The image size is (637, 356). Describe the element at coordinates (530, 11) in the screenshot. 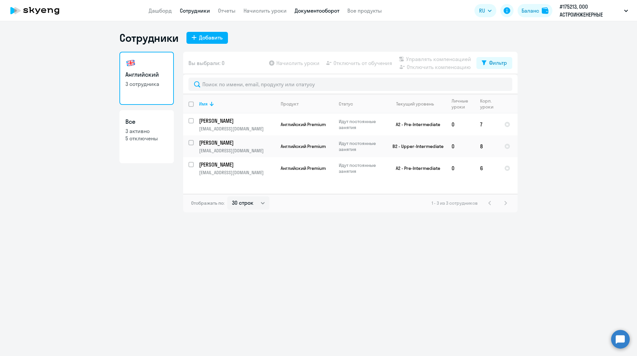

I see `div: Баланс` at that location.